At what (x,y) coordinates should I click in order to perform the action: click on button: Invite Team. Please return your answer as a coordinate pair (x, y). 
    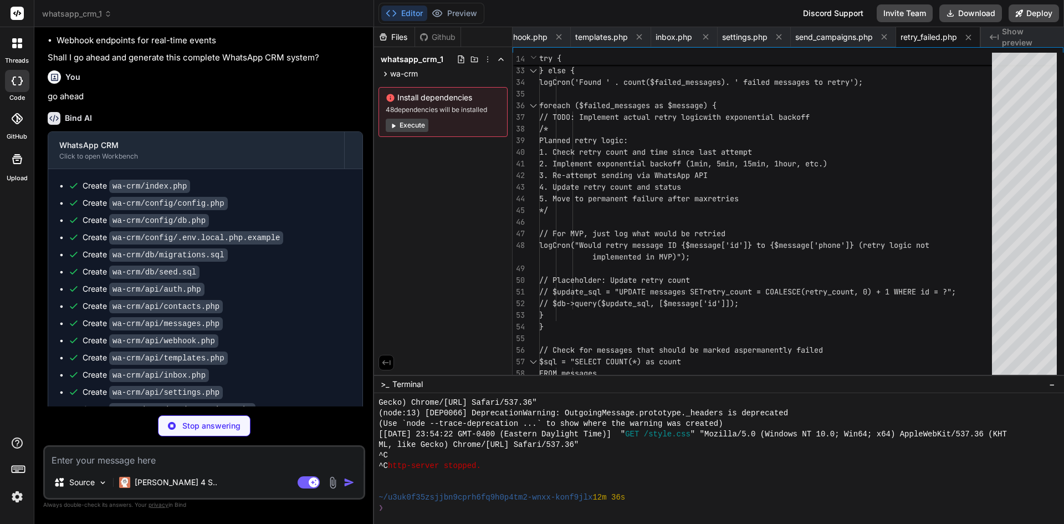
    Looking at the image, I should click on (904, 13).